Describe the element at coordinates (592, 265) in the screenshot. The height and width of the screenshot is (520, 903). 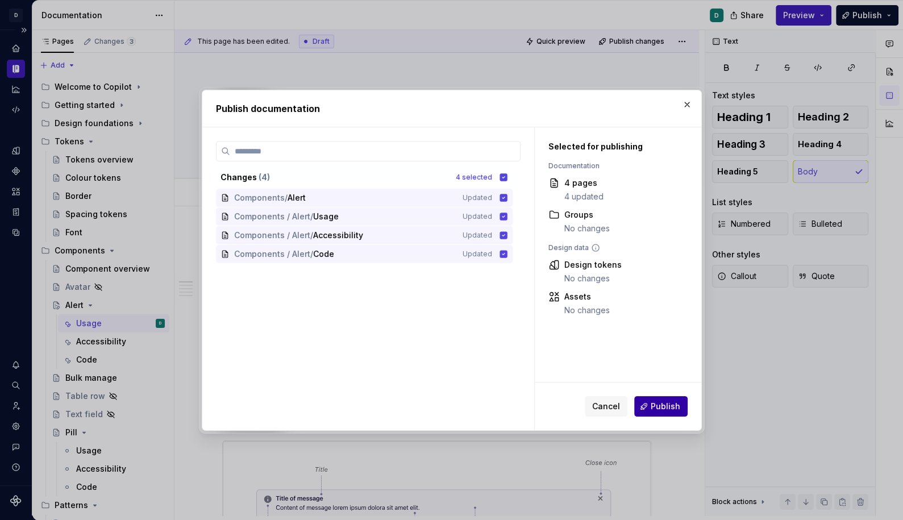
I see `div: Design tokens` at that location.